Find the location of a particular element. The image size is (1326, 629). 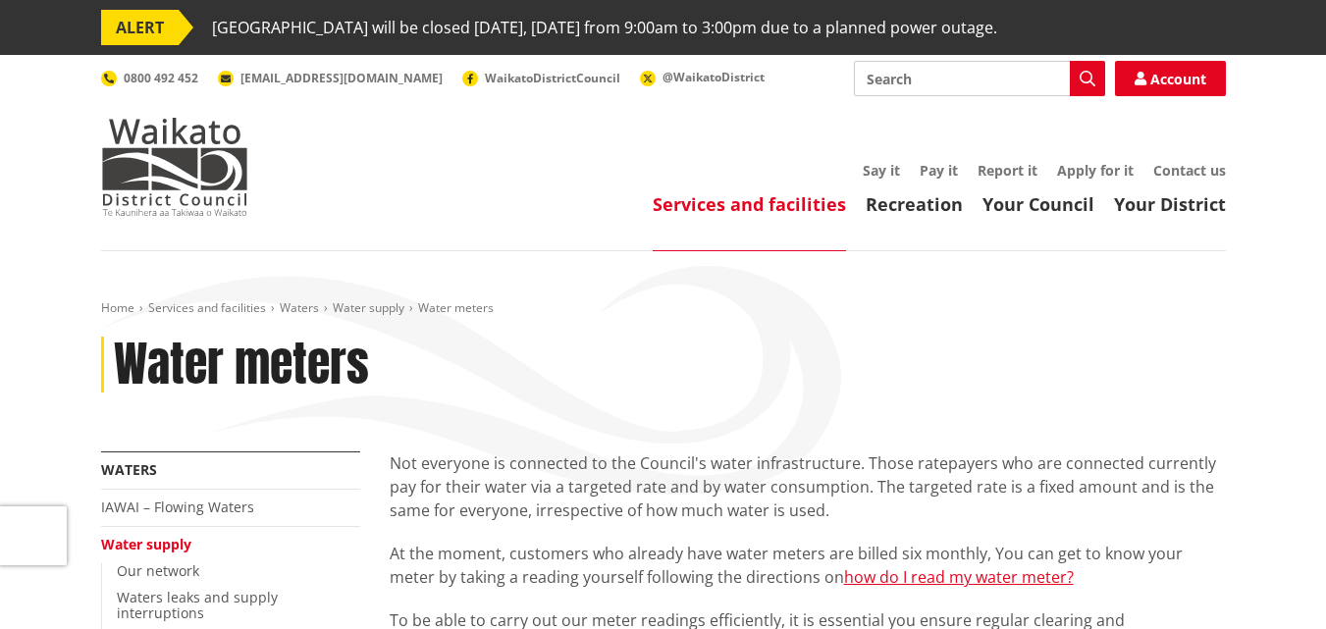

img: Waikato District Council - Te Kaunihera aa Takiwaa o Waikato is located at coordinates (175, 167).